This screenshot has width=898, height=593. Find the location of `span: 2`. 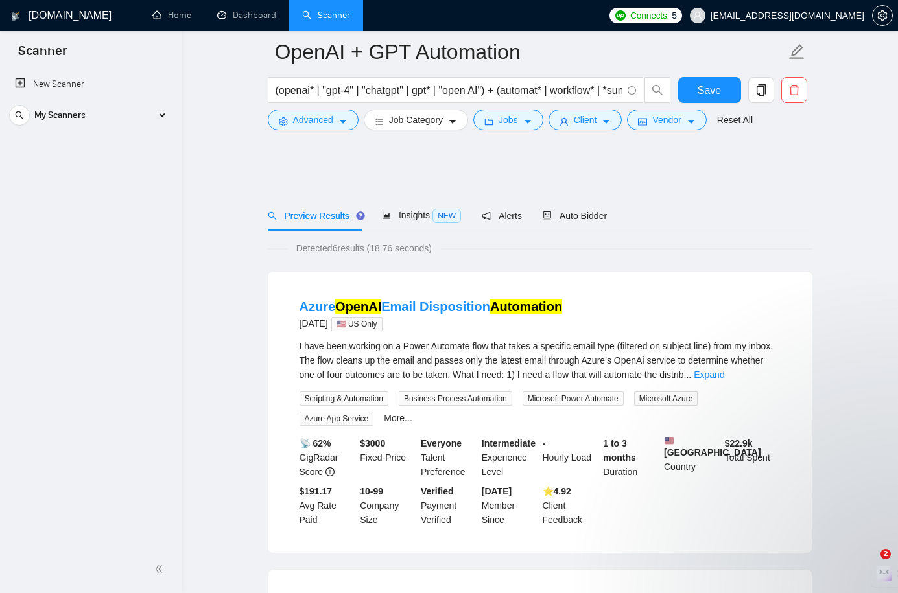

span: 2 is located at coordinates (886, 554).